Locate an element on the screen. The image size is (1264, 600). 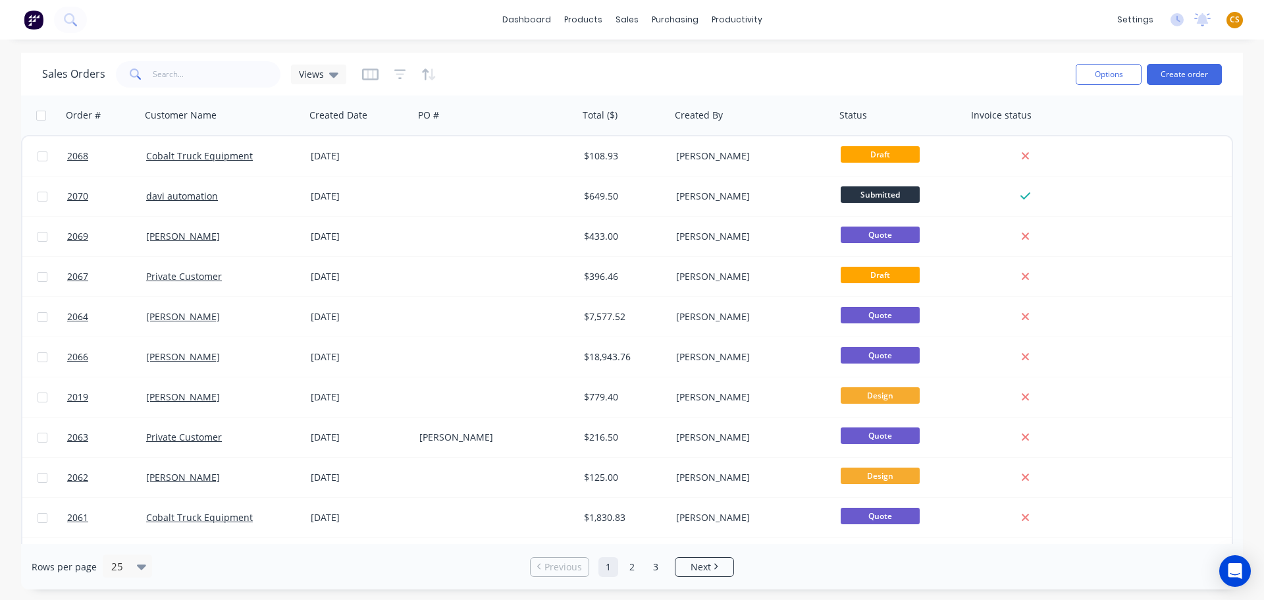
span: Previous is located at coordinates (563, 567).